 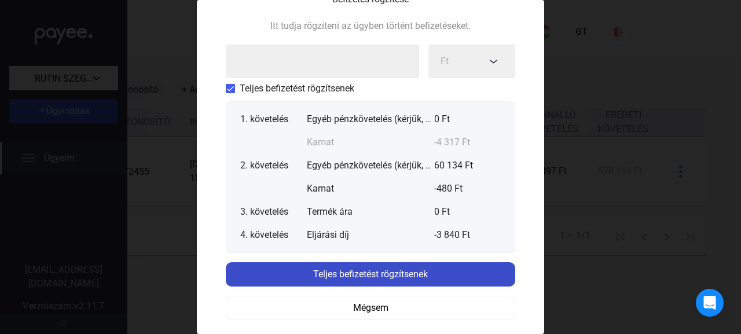 I want to click on font: 3. követelés, so click(x=264, y=211).